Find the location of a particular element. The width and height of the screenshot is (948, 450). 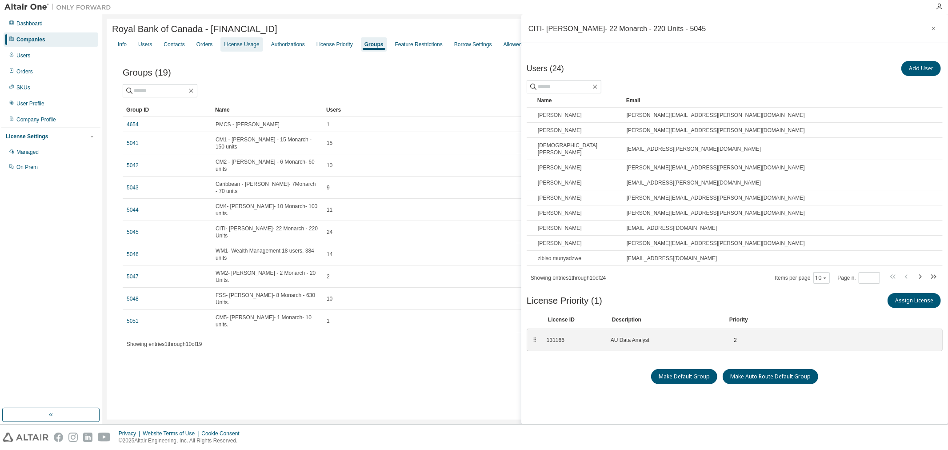

span: Users (24) is located at coordinates (545, 68).